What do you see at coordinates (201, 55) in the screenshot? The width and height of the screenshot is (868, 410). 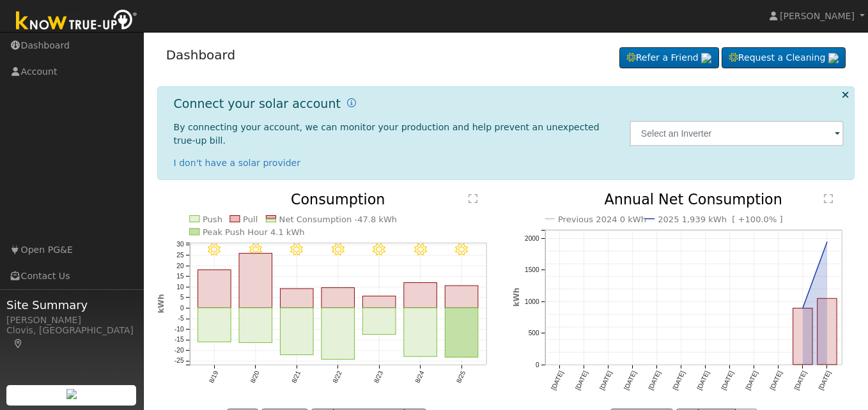 I see `a: Dashboard` at bounding box center [201, 55].